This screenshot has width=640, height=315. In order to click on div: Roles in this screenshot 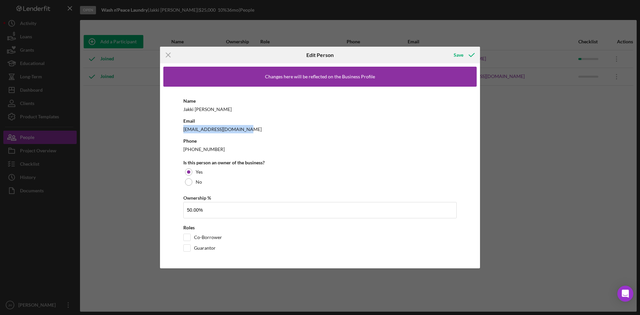, I will do `click(320, 228)`.